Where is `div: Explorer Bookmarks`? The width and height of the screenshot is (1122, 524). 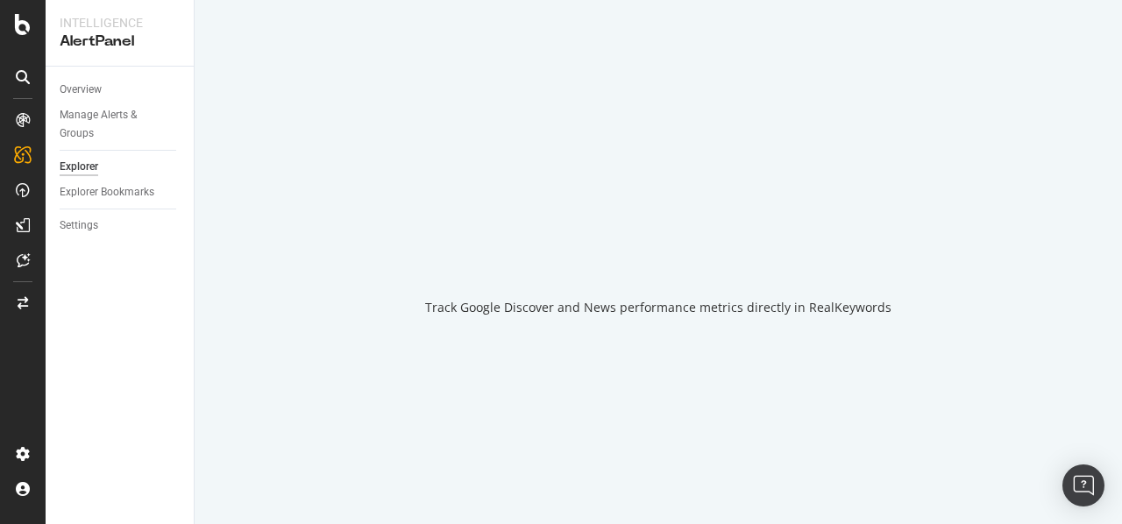 div: Explorer Bookmarks is located at coordinates (107, 192).